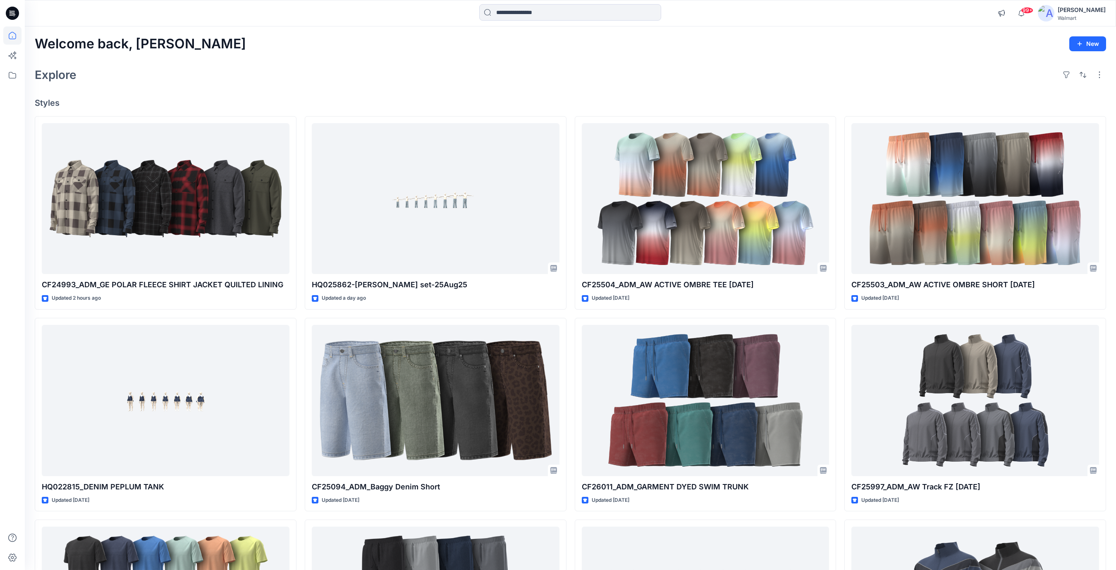 The image size is (1116, 570). Describe the element at coordinates (975, 401) in the screenshot. I see `a: CF25997_ADM_AW Track FZ 16AUG25` at that location.